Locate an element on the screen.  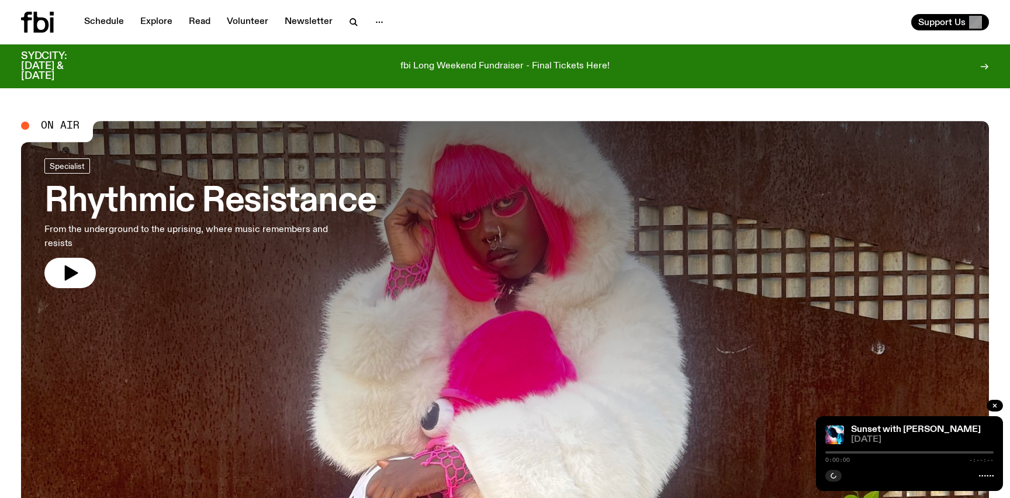
a: Volunteer is located at coordinates (247, 22).